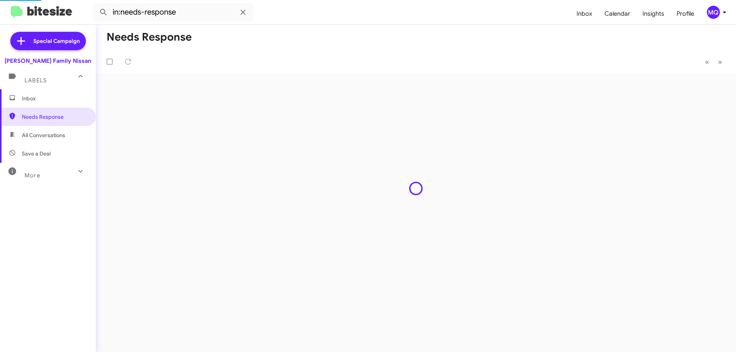 The width and height of the screenshot is (736, 352). Describe the element at coordinates (617, 14) in the screenshot. I see `span: Calendar` at that location.